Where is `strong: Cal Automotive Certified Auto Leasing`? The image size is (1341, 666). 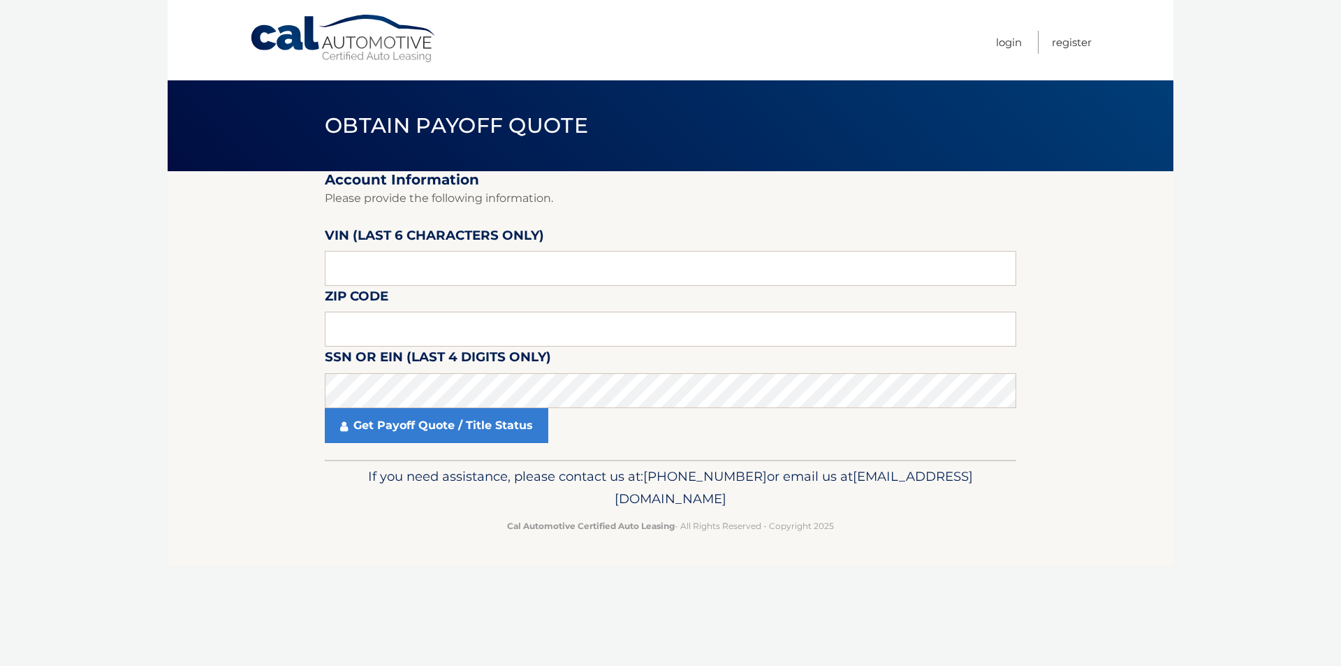 strong: Cal Automotive Certified Auto Leasing is located at coordinates (591, 525).